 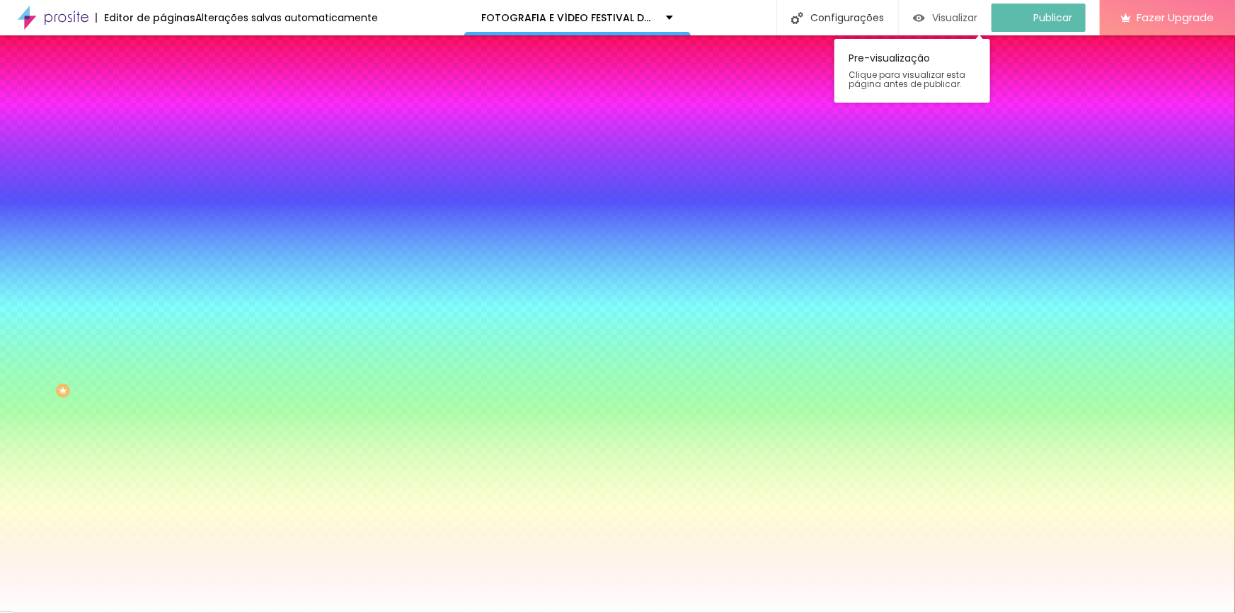 I want to click on span: Publicar, so click(x=1053, y=18).